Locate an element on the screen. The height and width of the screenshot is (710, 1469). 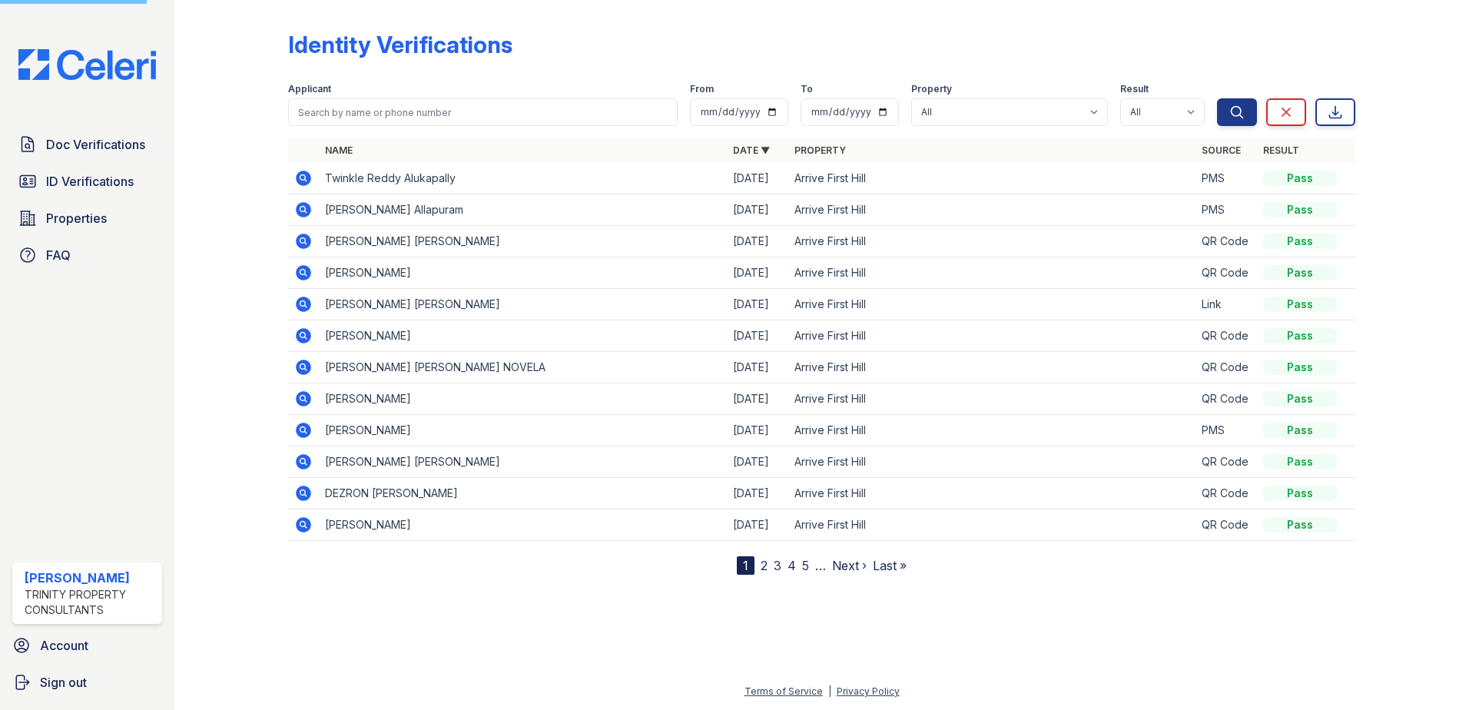
td: Twinkle Reddy Alukapally is located at coordinates (522, 178).